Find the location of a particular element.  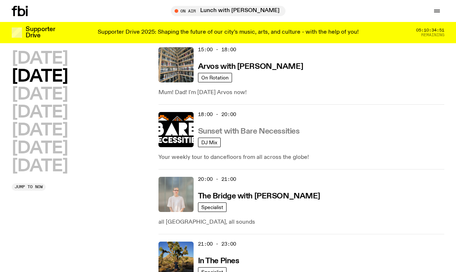

span: On Rotation is located at coordinates (215, 77).